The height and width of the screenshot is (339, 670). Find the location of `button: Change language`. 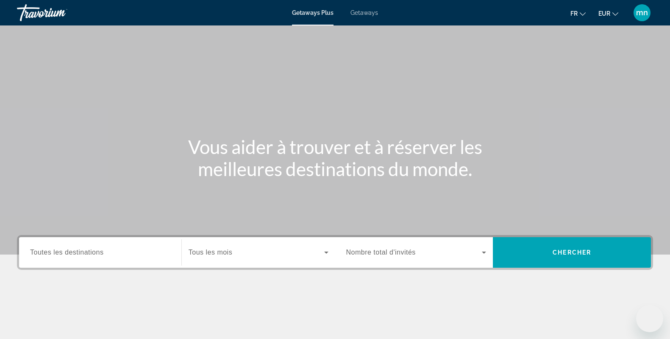

button: Change language is located at coordinates (578, 13).